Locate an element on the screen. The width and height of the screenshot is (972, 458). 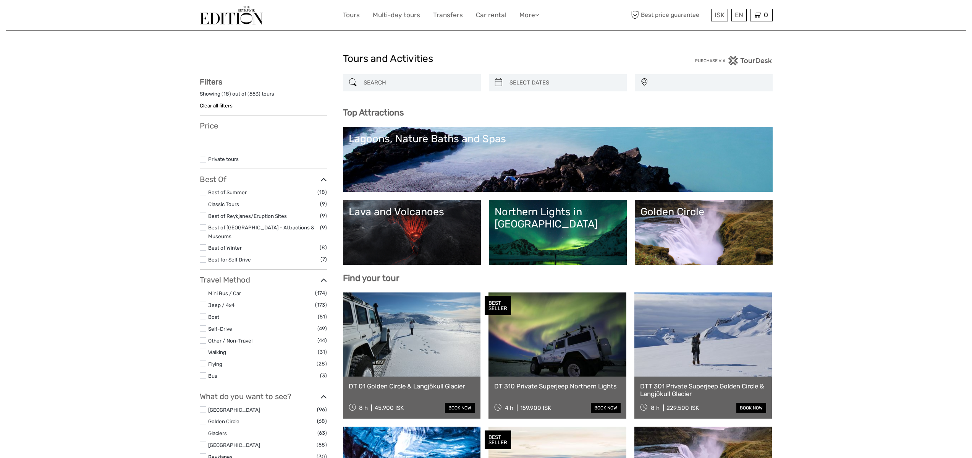
span: (173) is located at coordinates (321, 304).